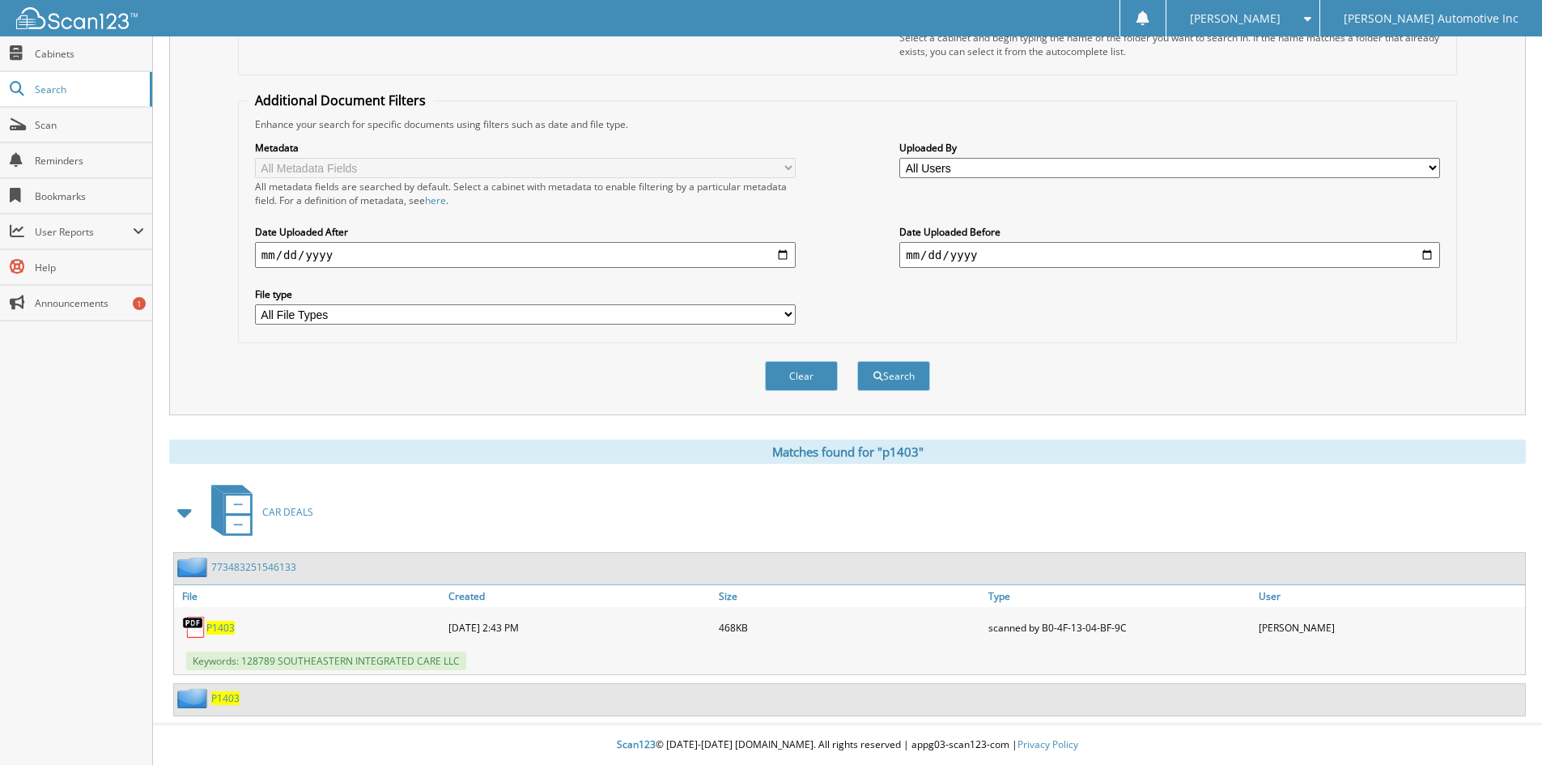 The height and width of the screenshot is (765, 1542). I want to click on label: Date Uploaded After, so click(525, 232).